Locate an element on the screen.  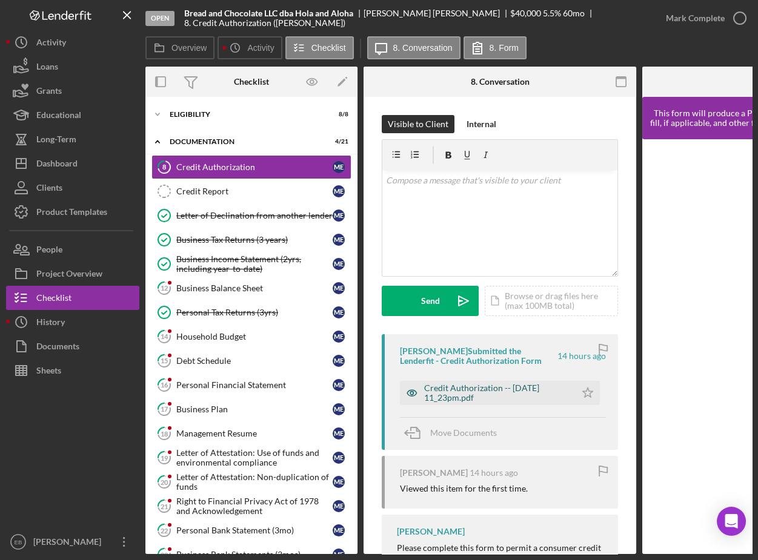
button: Loans is located at coordinates (73, 67).